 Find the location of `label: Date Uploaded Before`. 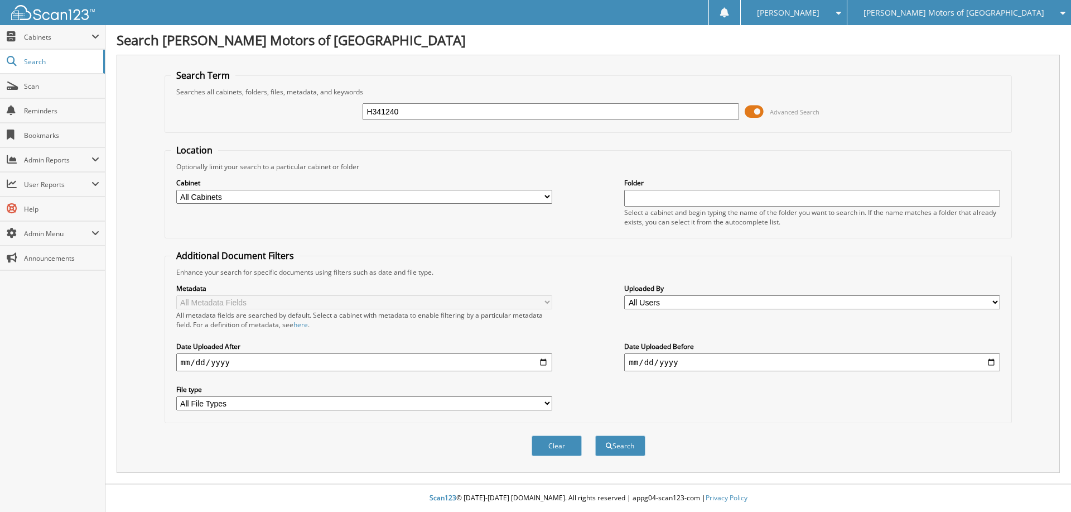

label: Date Uploaded Before is located at coordinates (813, 346).